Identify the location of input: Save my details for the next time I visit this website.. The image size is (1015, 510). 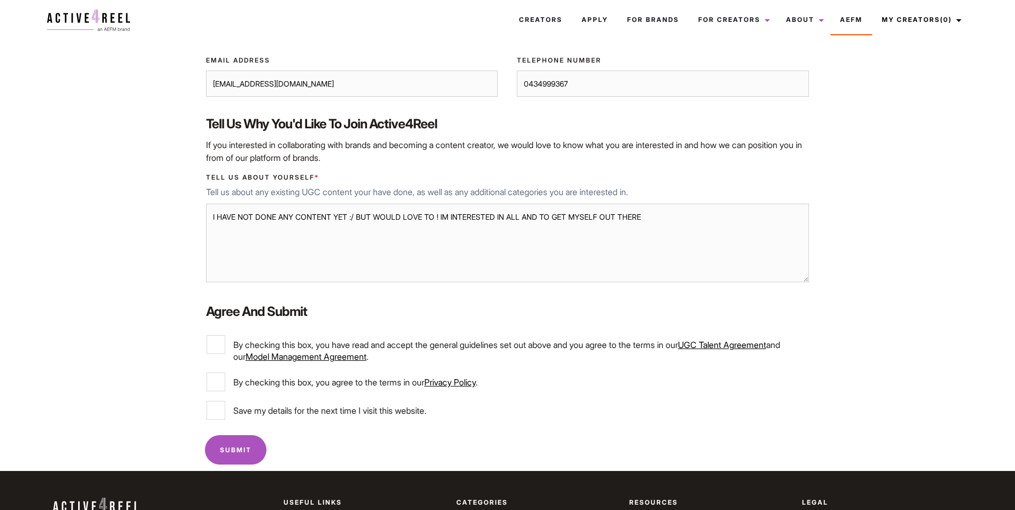
(216, 410).